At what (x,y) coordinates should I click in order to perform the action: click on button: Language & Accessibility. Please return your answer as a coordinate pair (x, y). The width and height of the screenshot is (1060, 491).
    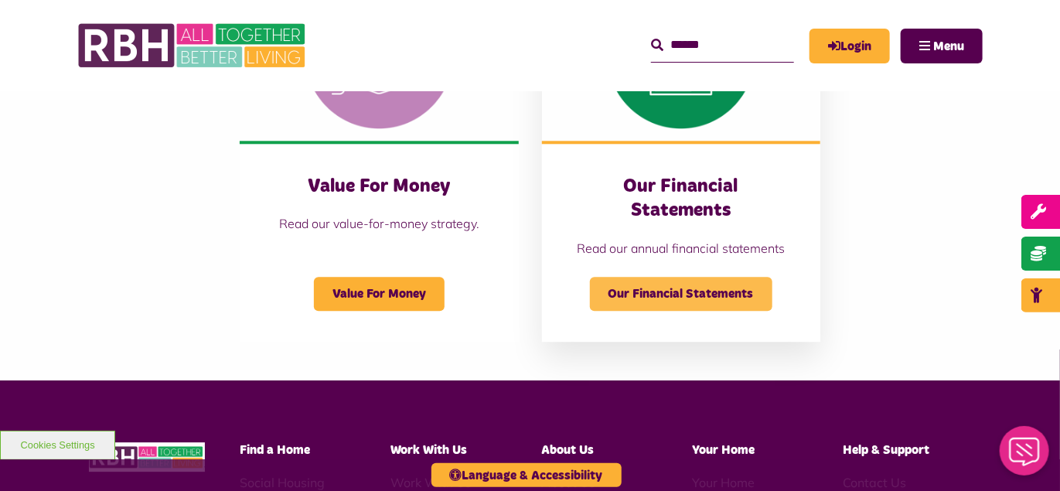
    Looking at the image, I should click on (526, 475).